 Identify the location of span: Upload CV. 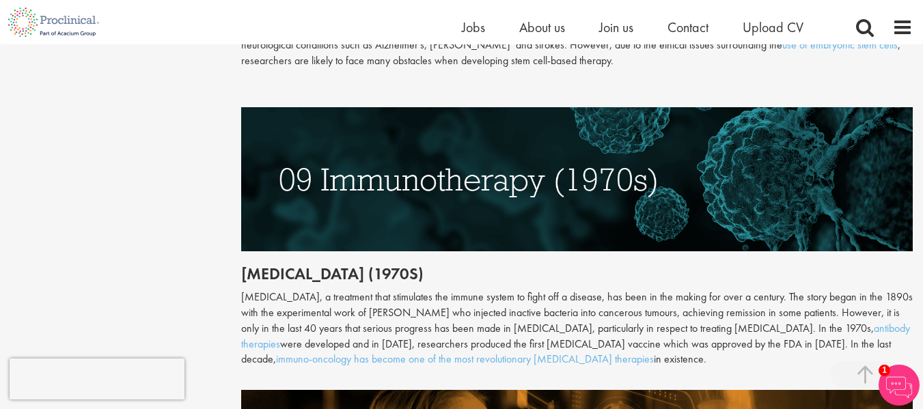
(773, 27).